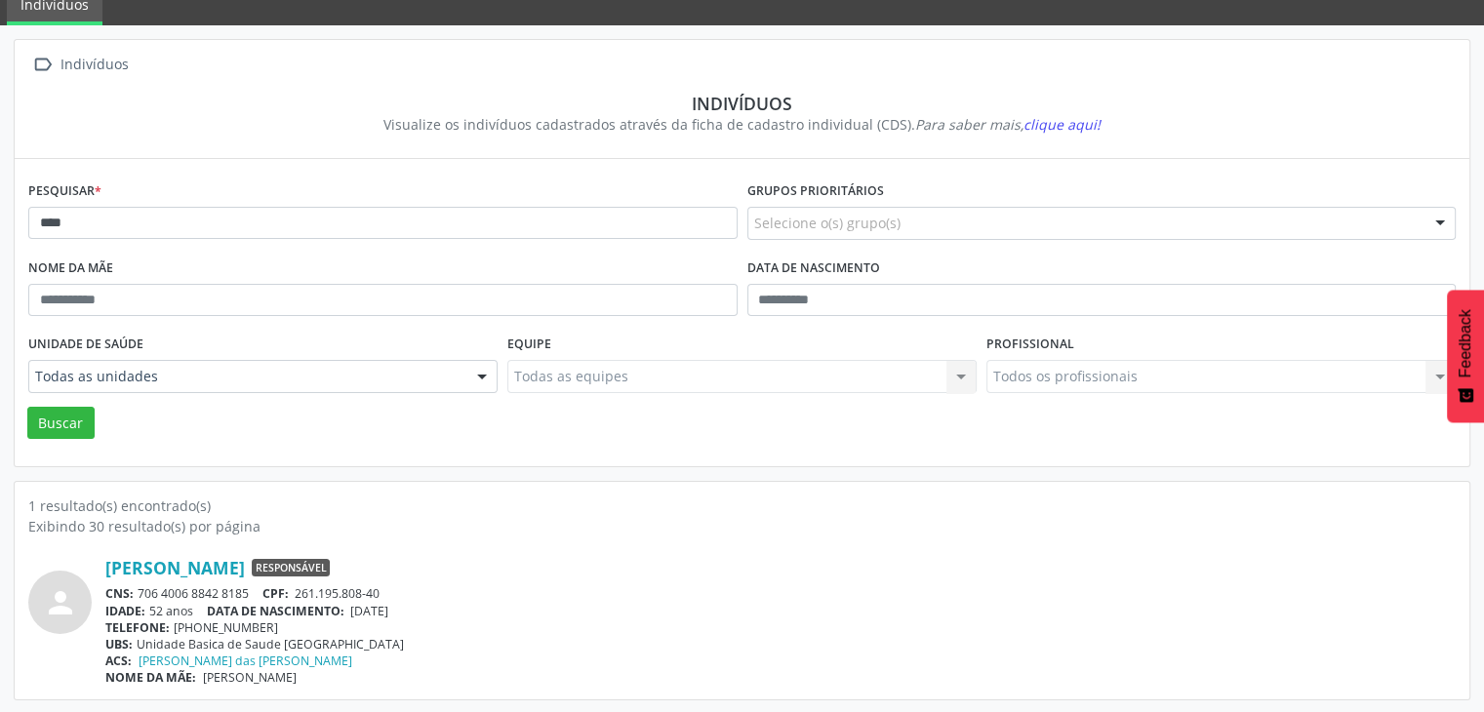 This screenshot has height=712, width=1484. I want to click on span: NOME DA MÃE:, so click(150, 677).